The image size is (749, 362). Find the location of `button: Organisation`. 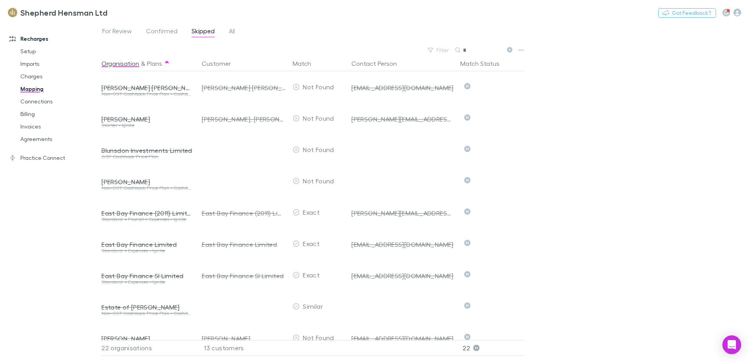

button: Organisation is located at coordinates (120, 63).